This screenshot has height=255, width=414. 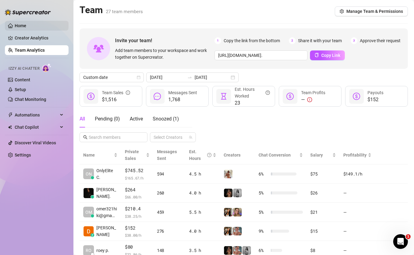 I want to click on span: thunderbolt, so click(x=10, y=115).